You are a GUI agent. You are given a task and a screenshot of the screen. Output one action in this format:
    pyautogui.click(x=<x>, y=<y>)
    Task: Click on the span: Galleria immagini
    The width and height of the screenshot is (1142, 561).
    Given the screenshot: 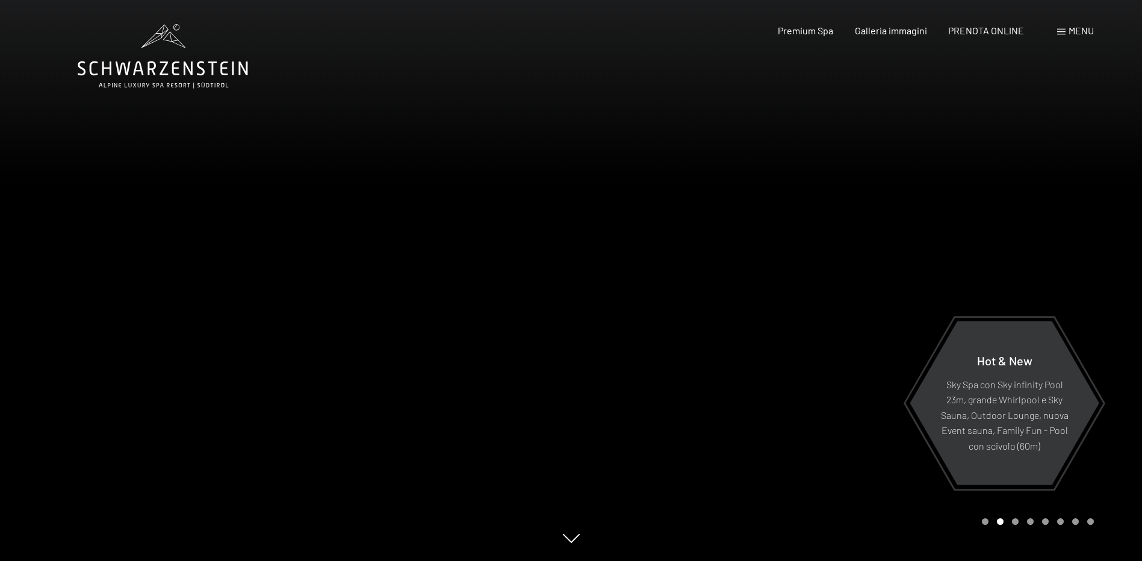 What is the action you would take?
    pyautogui.click(x=891, y=30)
    